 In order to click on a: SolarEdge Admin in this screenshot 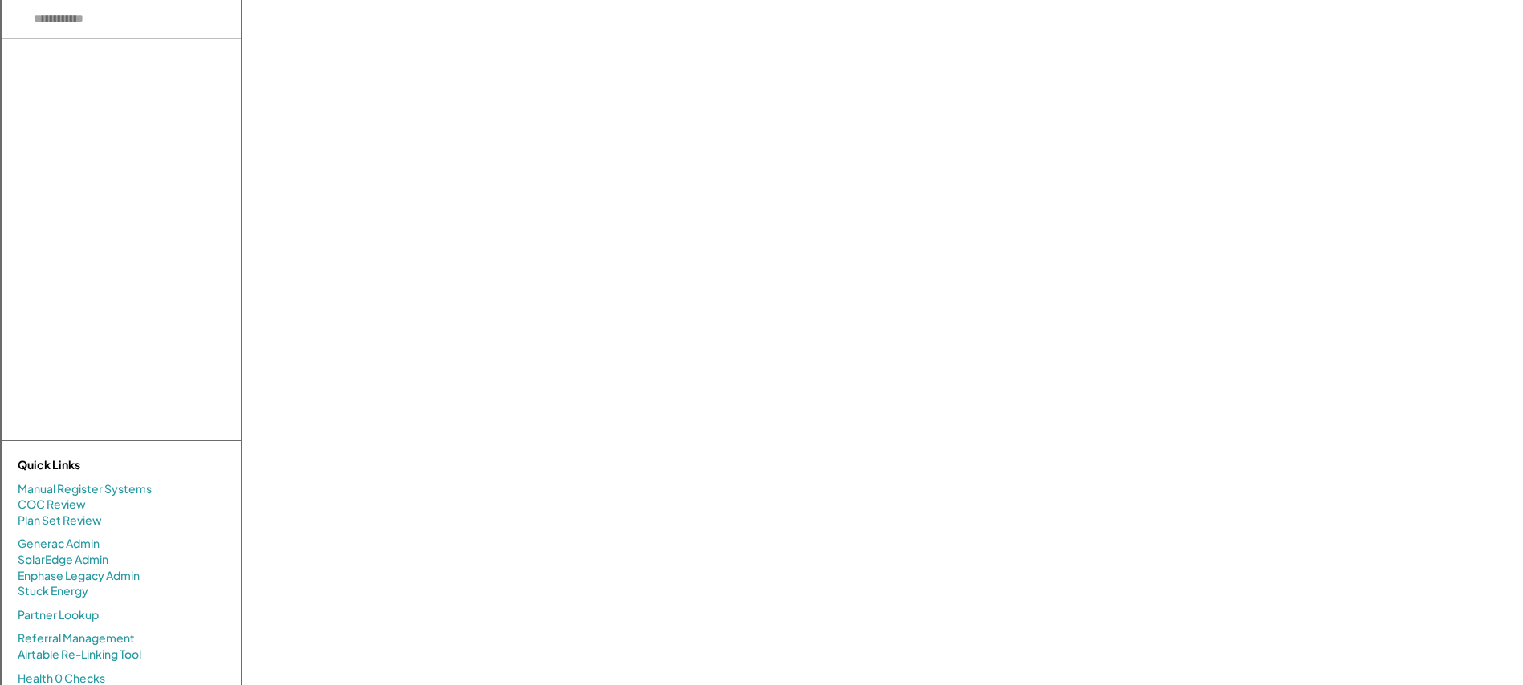, I will do `click(63, 560)`.